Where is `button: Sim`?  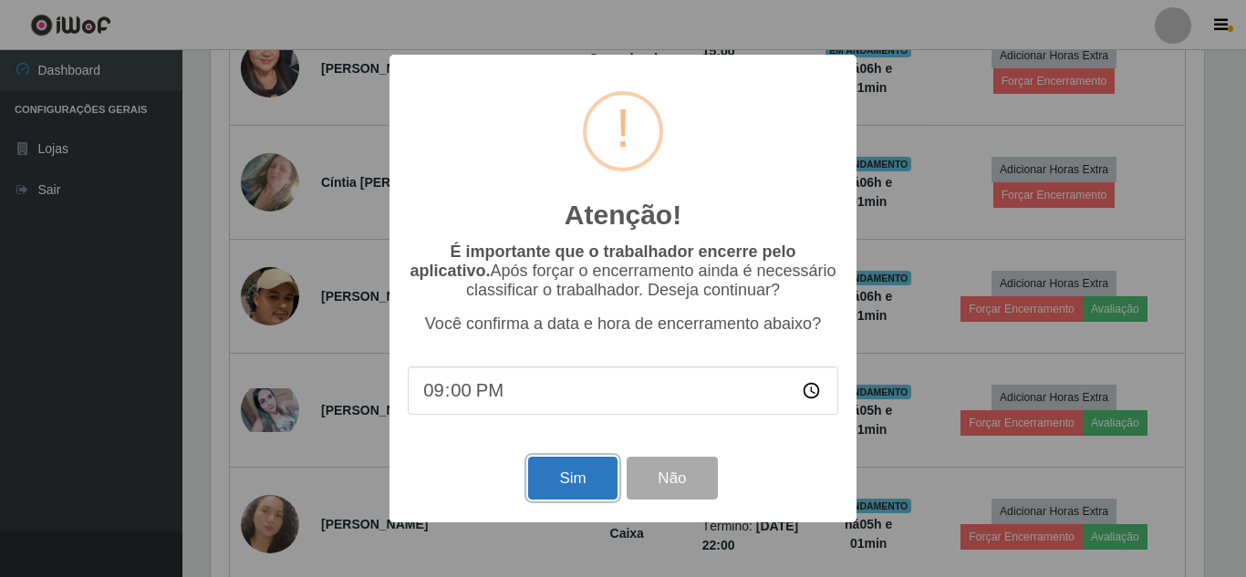 button: Sim is located at coordinates (572, 478).